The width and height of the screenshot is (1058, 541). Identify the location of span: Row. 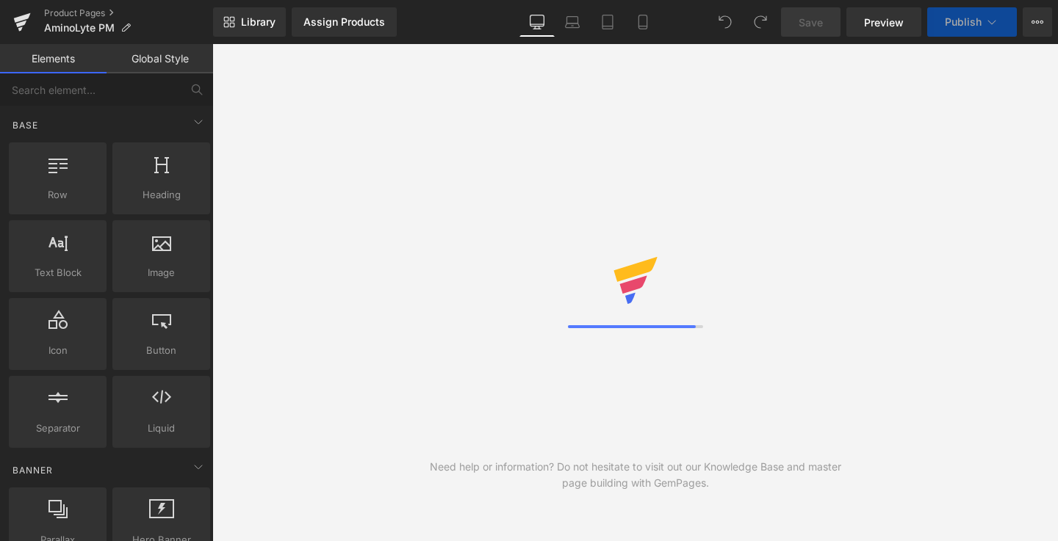
(57, 195).